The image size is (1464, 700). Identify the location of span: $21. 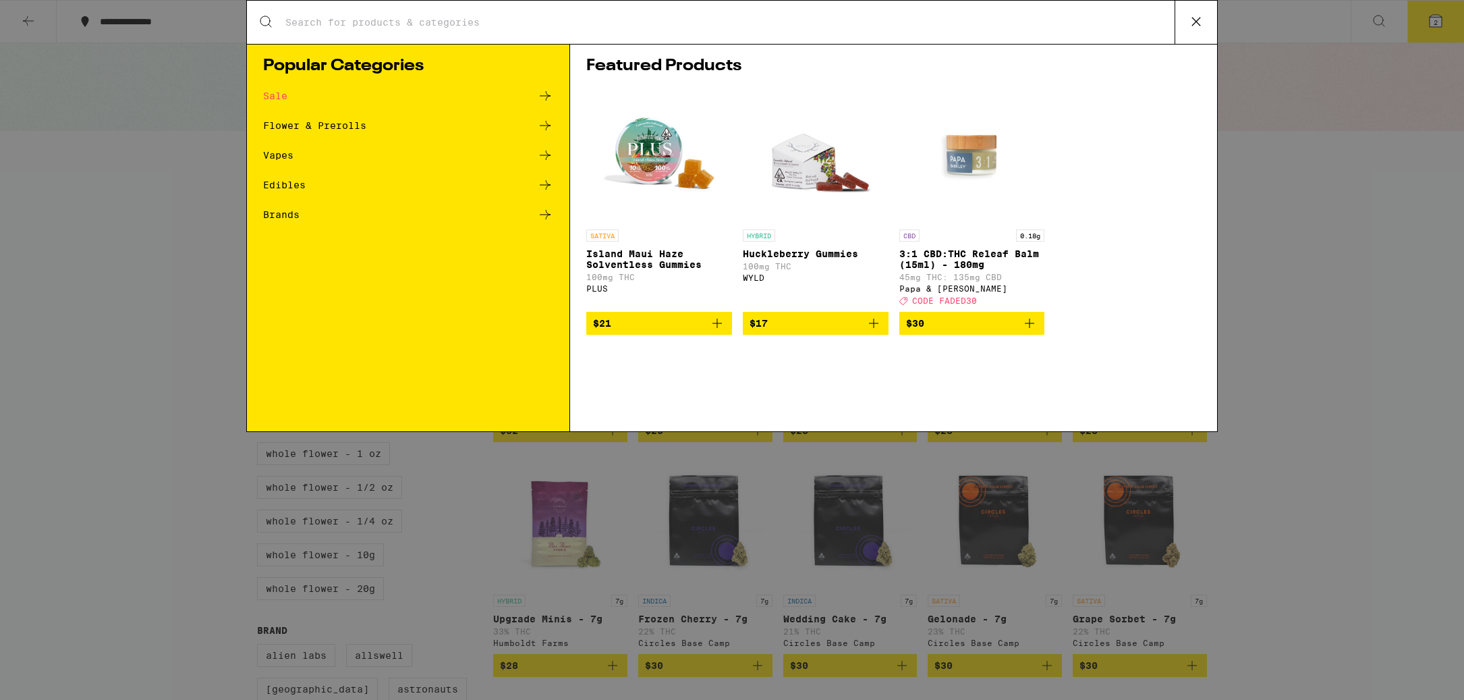
(602, 323).